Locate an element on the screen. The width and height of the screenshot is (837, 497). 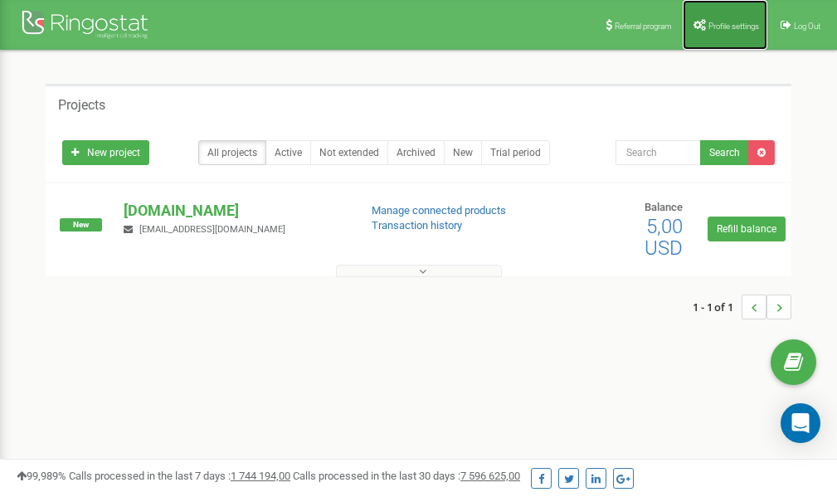
span: Profile settings is located at coordinates (734, 26).